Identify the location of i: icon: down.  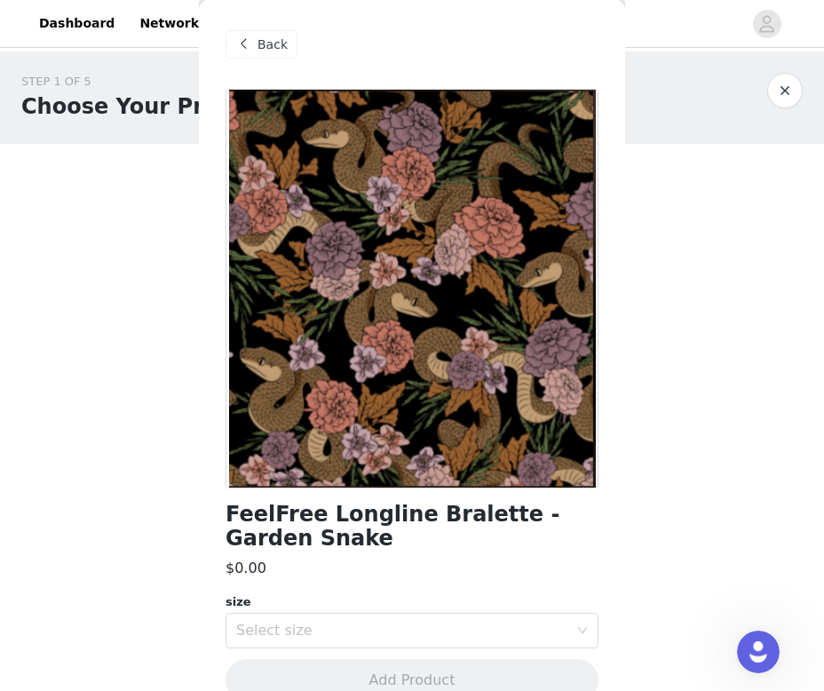
(583, 631).